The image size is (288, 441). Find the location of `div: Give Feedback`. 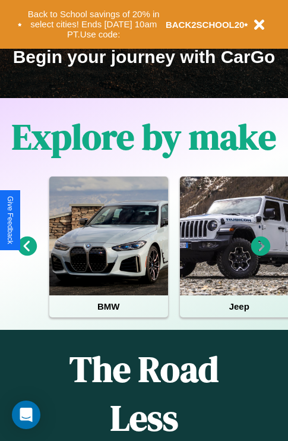

div: Give Feedback is located at coordinates (10, 220).